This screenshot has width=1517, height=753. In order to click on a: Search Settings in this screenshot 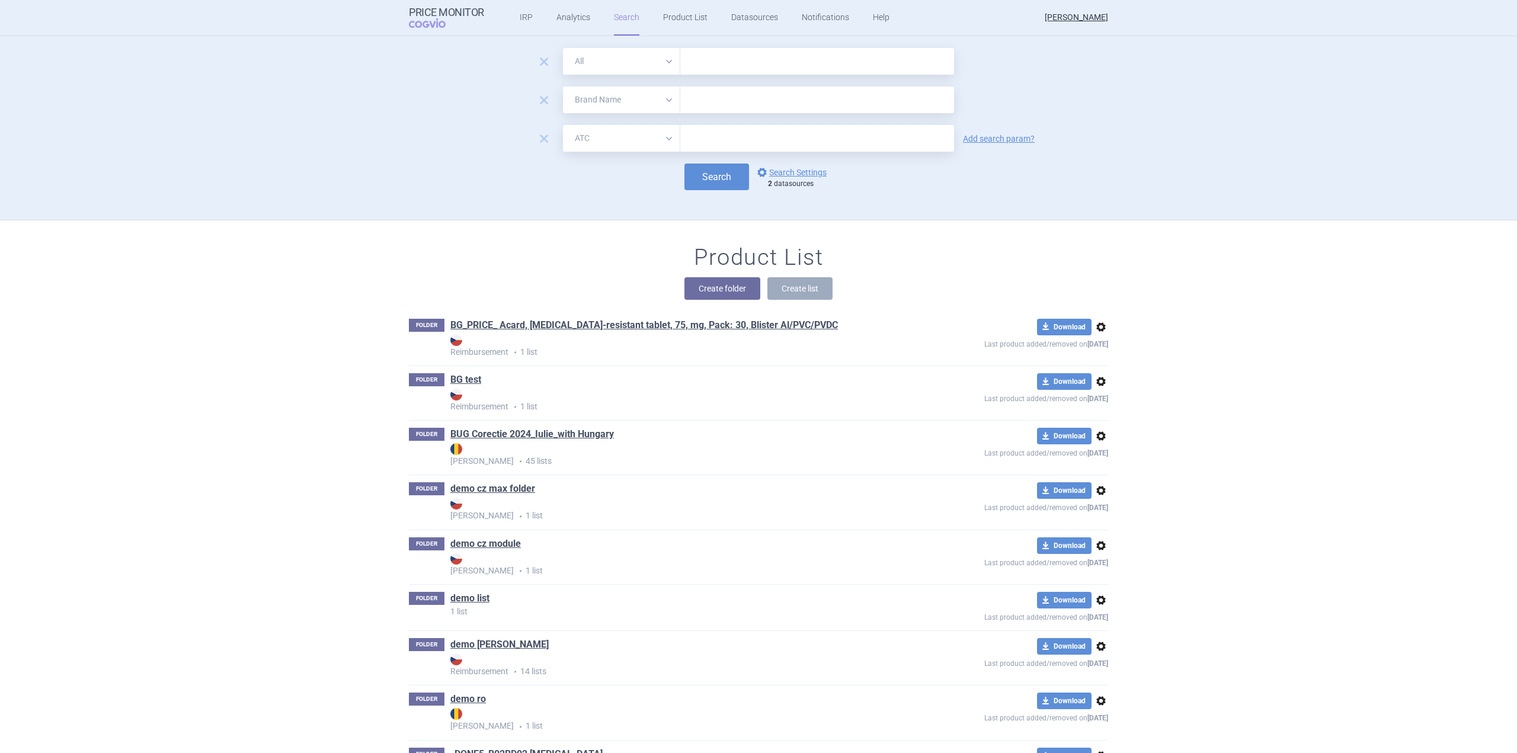, I will do `click(791, 172)`.